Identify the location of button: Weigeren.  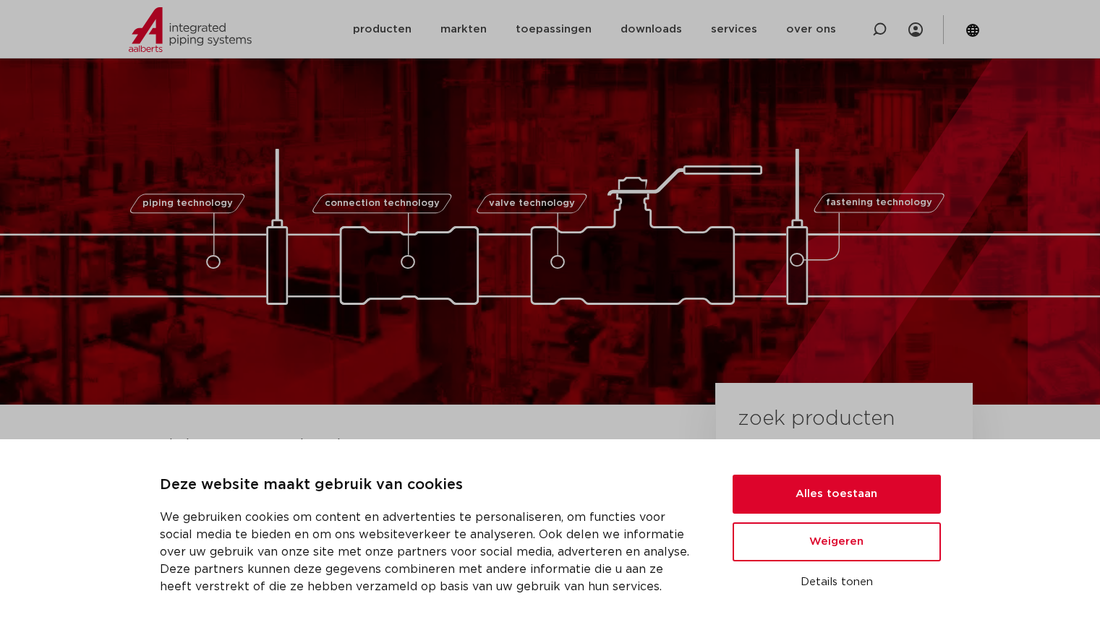
(836, 542).